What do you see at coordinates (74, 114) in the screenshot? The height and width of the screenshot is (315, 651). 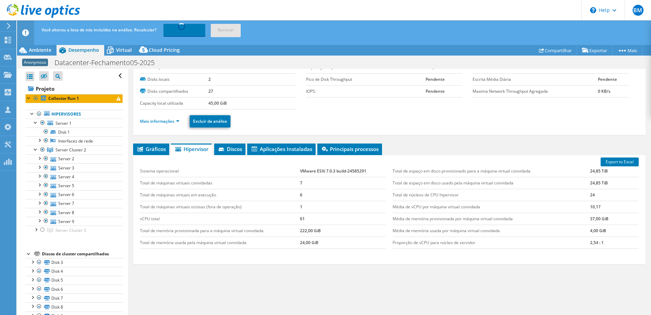 I see `a: Hipervisores` at bounding box center [74, 114].